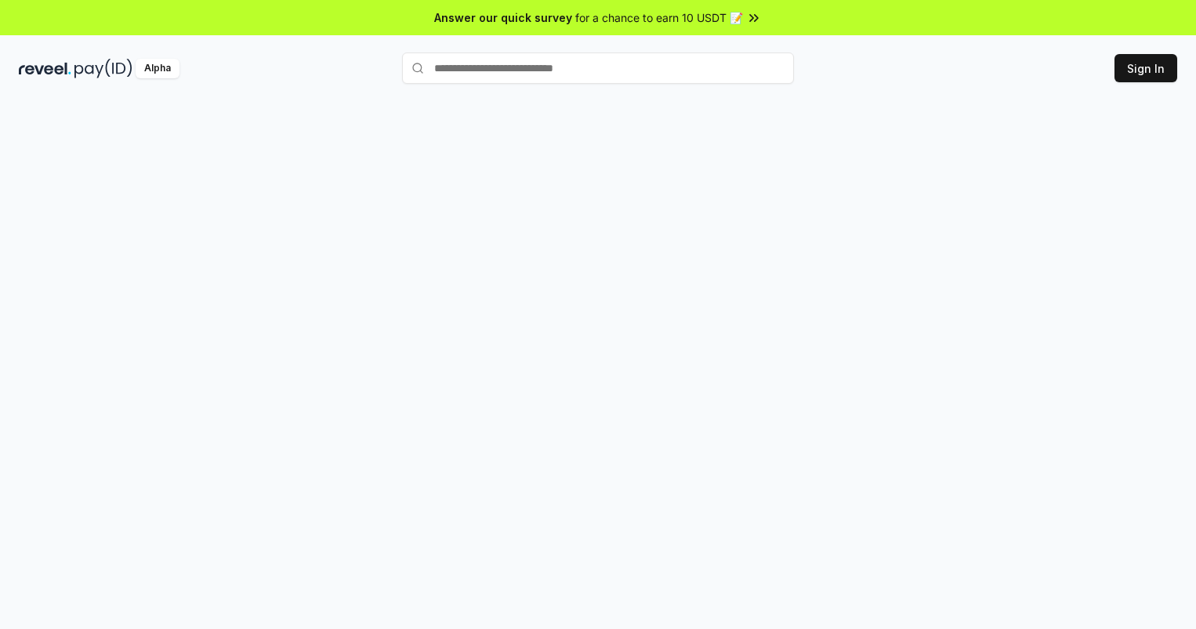  Describe the element at coordinates (158, 68) in the screenshot. I see `div: Alpha` at that location.